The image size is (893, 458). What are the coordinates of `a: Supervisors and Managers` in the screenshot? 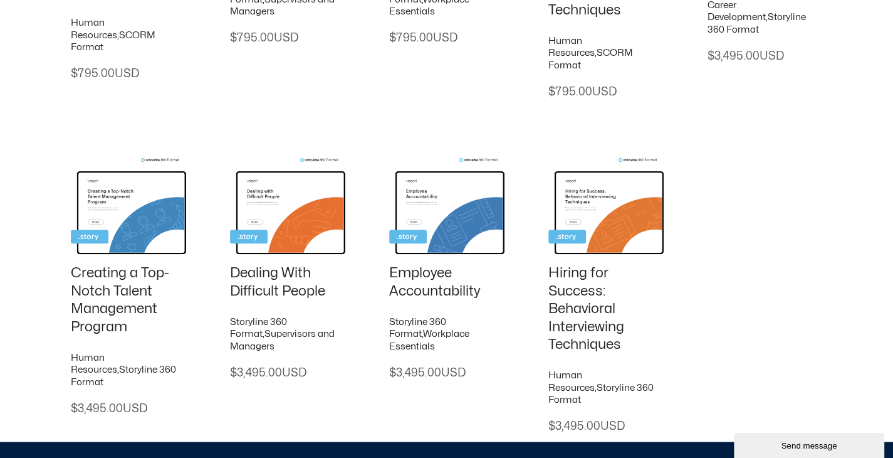 It's located at (282, 340).